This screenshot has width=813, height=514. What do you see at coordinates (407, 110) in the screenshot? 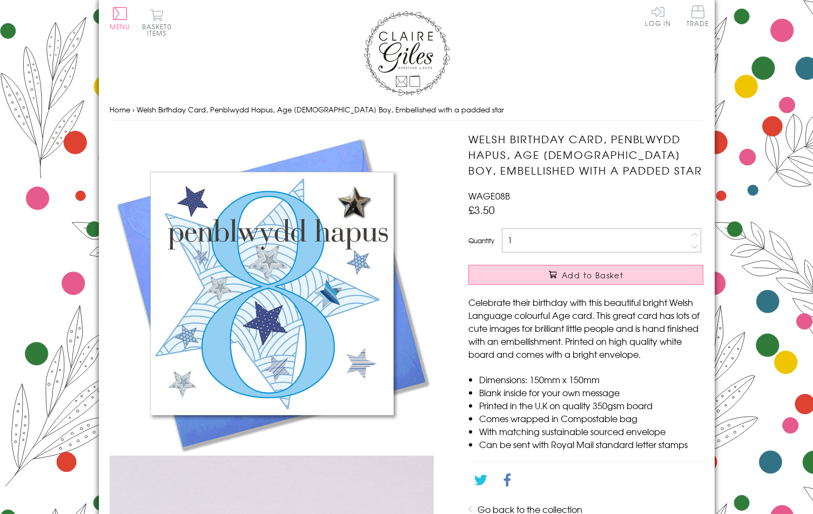
I see `nav: breadcrumbs` at bounding box center [407, 110].